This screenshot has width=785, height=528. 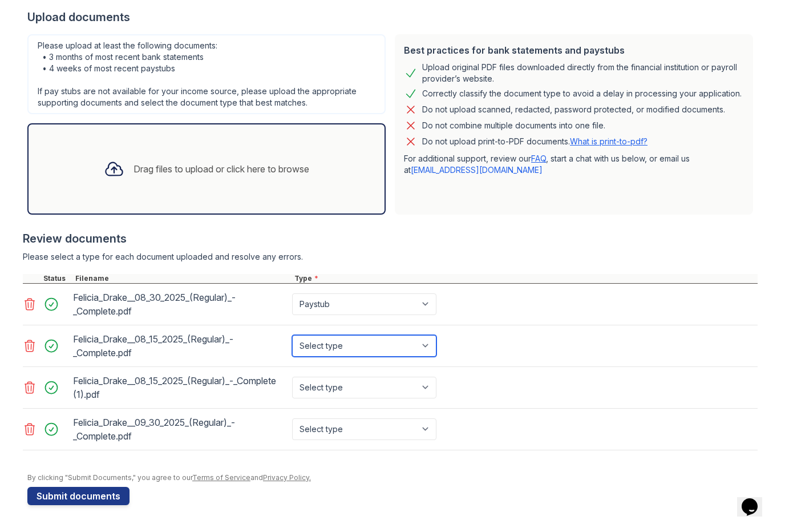 What do you see at coordinates (180, 429) in the screenshot?
I see `div: Felicia_Drake__09_30_2025_(Regular)_-_Complete.pdf` at bounding box center [180, 429].